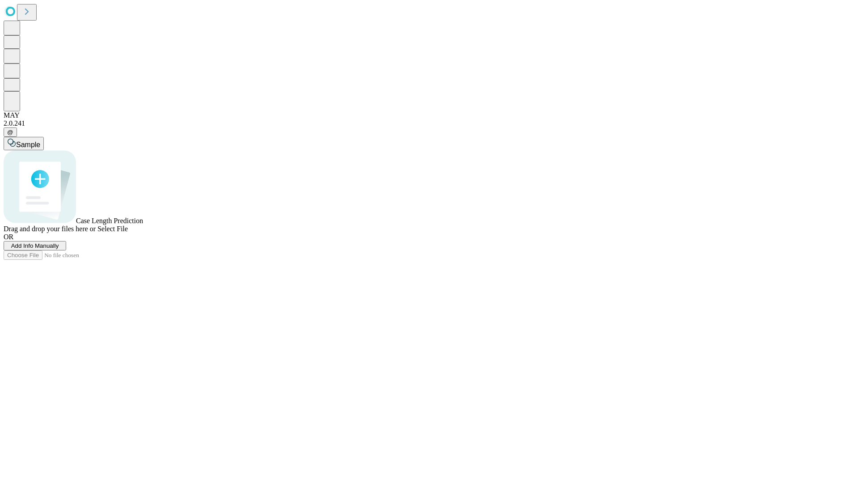 Image resolution: width=858 pixels, height=483 pixels. Describe the element at coordinates (429, 115) in the screenshot. I see `div: MAY` at that location.